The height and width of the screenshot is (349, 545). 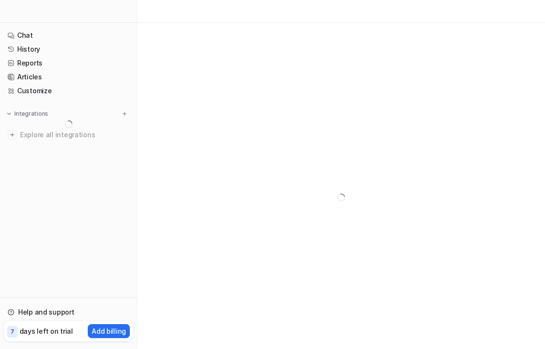 What do you see at coordinates (68, 135) in the screenshot?
I see `a: Explore all integrations` at bounding box center [68, 135].